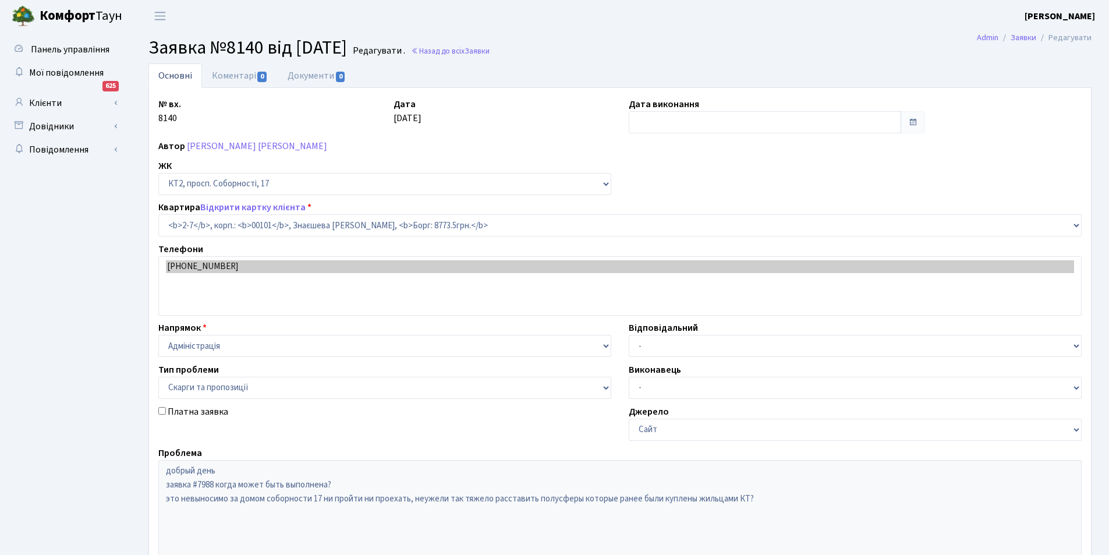 This screenshot has height=555, width=1109. Describe the element at coordinates (64, 126) in the screenshot. I see `a: Довідники` at that location.